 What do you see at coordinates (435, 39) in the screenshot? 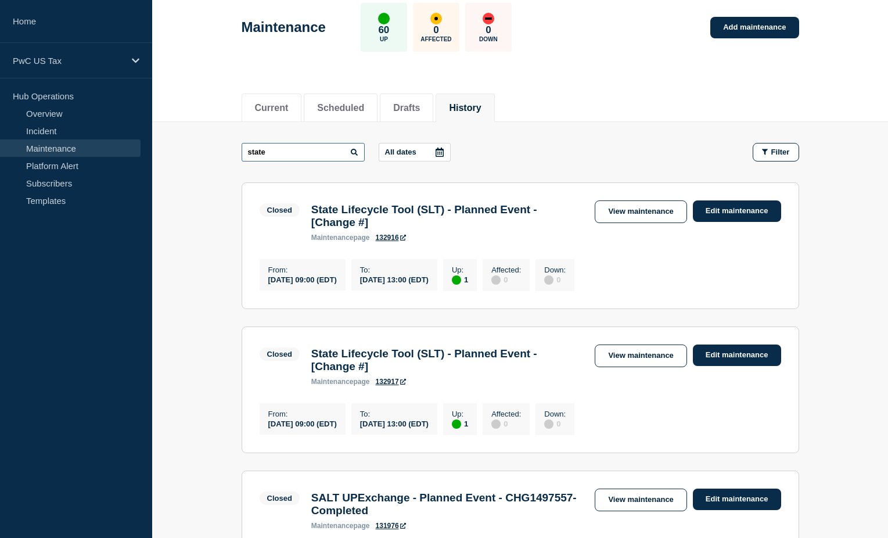
I see `p: Affected` at bounding box center [435, 39].